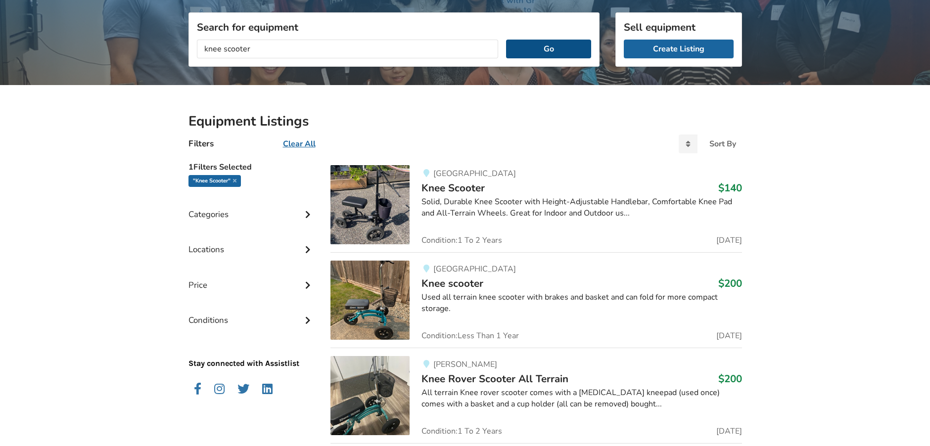 This screenshot has height=446, width=930. Describe the element at coordinates (299, 144) in the screenshot. I see `u: Clear All` at that location.